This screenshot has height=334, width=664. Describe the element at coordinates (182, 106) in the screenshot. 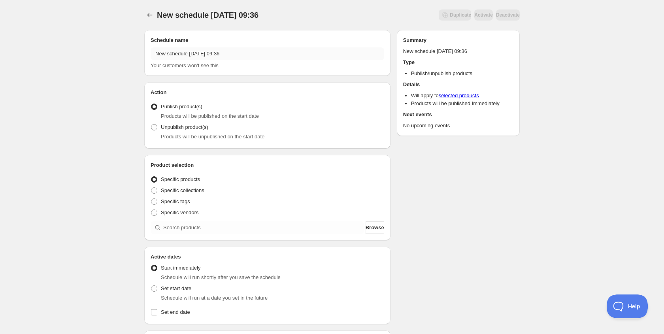

I see `span: Publish product(s)` at that location.